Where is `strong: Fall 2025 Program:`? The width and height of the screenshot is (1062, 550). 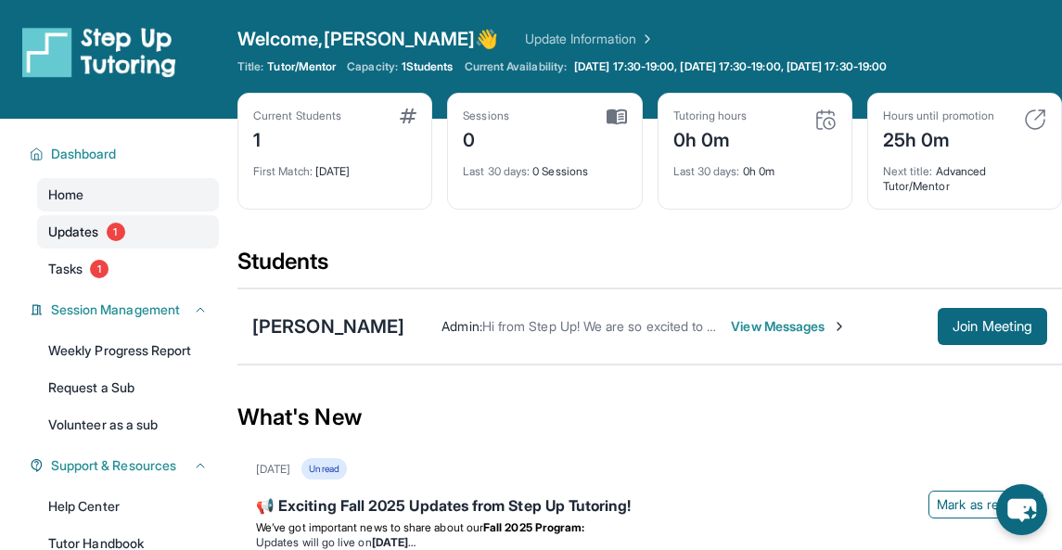
strong: Fall 2025 Program: is located at coordinates (533, 527).